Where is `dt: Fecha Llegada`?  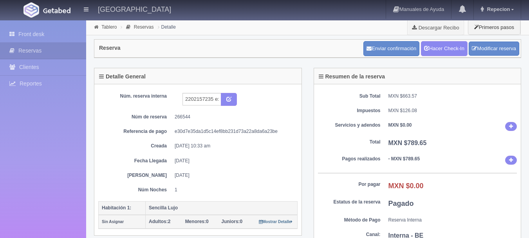
dt: Fecha Llegada is located at coordinates (135, 160).